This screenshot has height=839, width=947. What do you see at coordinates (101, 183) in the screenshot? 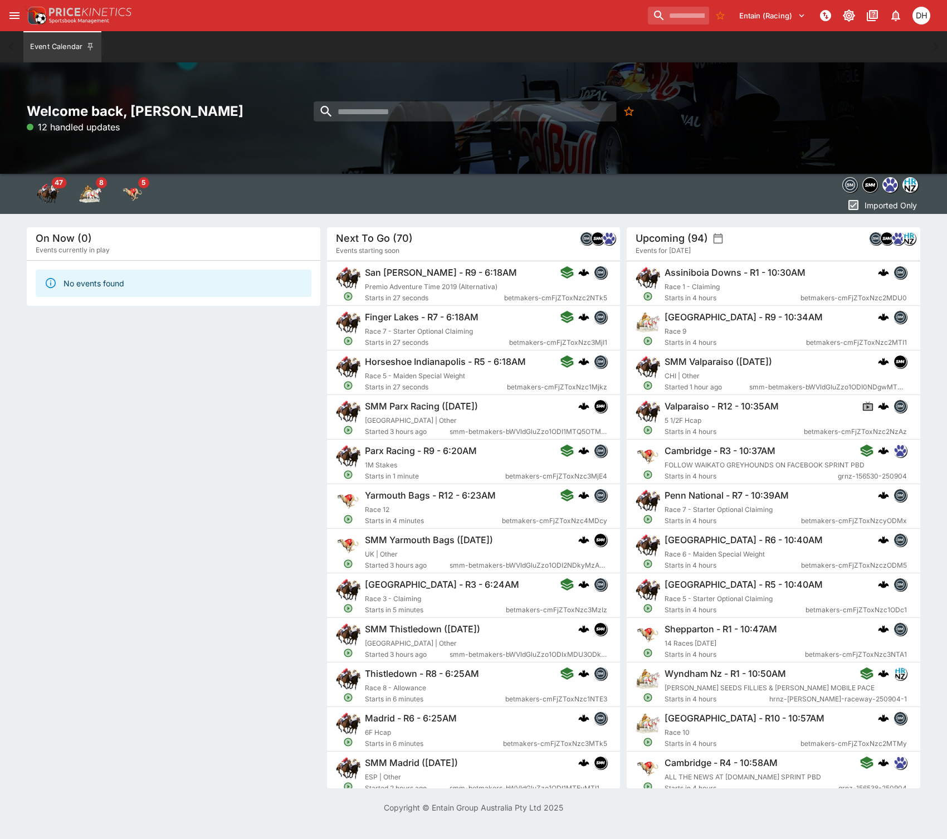
I see `span: 8` at bounding box center [101, 183].